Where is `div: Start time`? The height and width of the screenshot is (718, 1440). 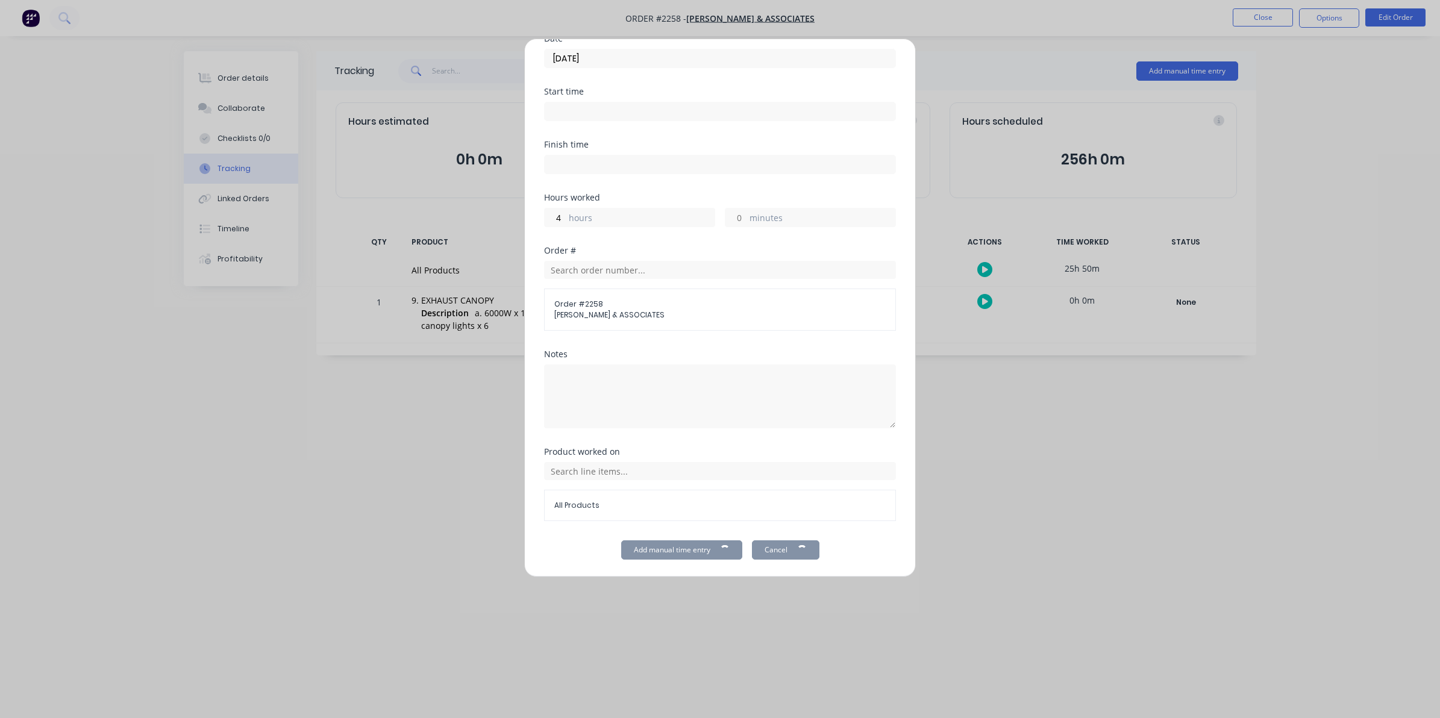 div: Start time is located at coordinates (720, 92).